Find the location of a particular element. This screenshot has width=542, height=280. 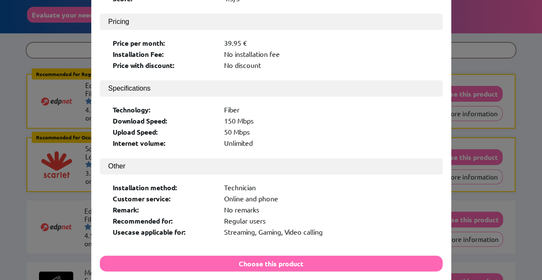

div: Usecase applicable for: is located at coordinates (164, 232).